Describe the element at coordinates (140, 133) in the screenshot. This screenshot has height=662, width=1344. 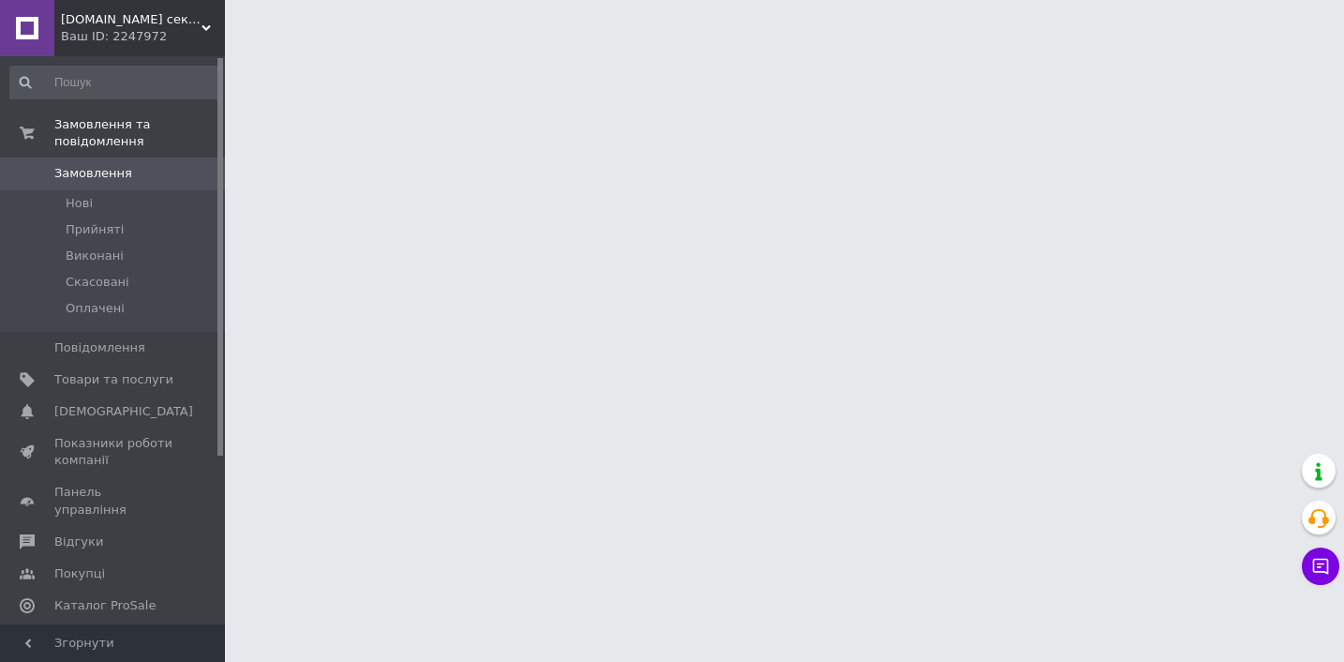
I see `span: Замовлення та повідомлення` at that location.